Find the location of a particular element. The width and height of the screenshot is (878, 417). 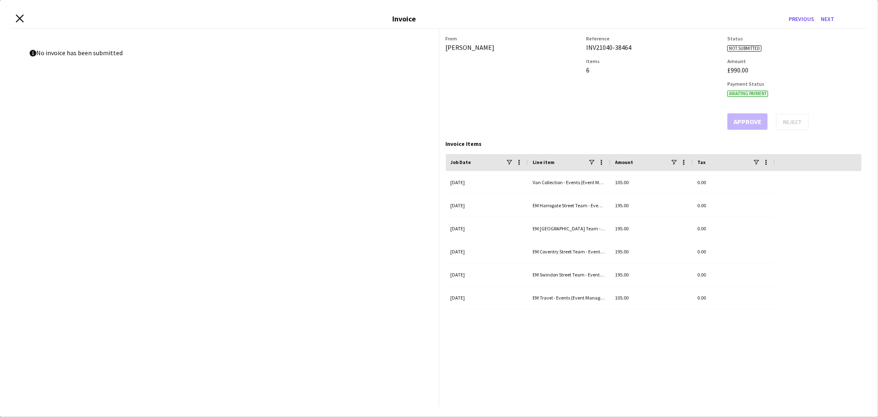

h3: From is located at coordinates (513, 38).